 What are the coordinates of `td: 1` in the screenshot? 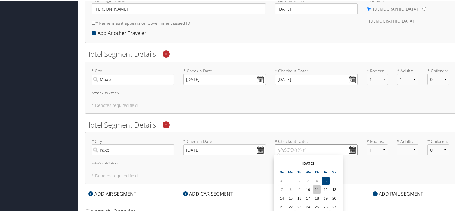 It's located at (290, 180).